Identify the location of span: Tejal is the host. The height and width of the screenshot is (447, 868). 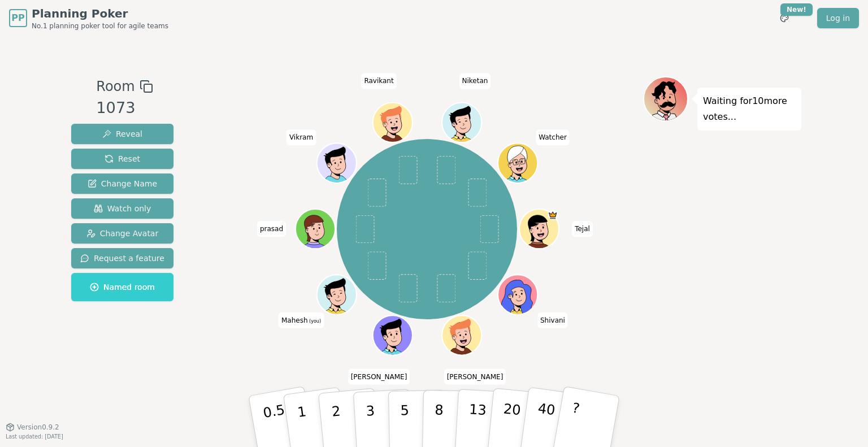
(552, 215).